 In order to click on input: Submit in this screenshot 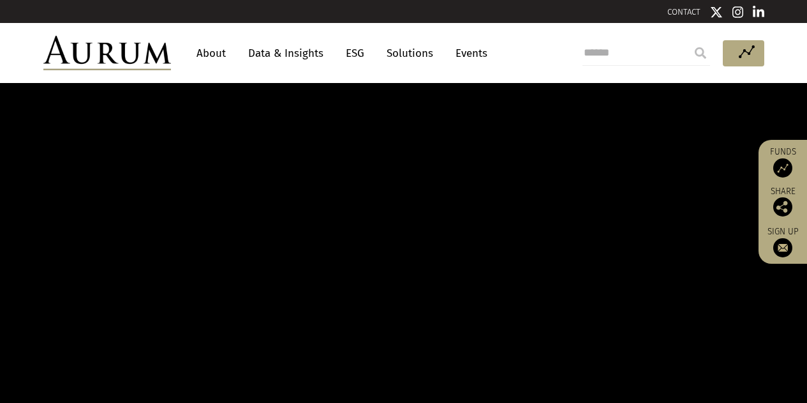, I will do `click(701, 53)`.